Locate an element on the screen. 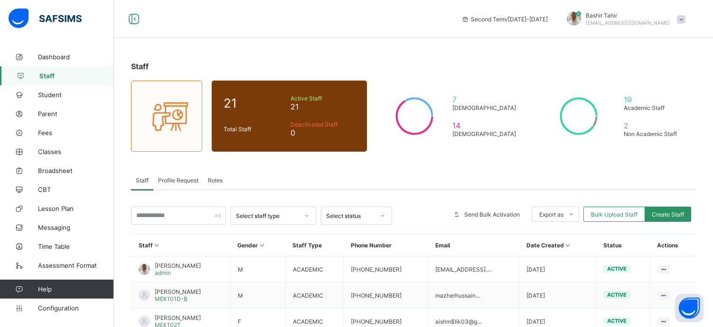 This screenshot has height=327, width=713. span: Dashboard is located at coordinates (76, 57).